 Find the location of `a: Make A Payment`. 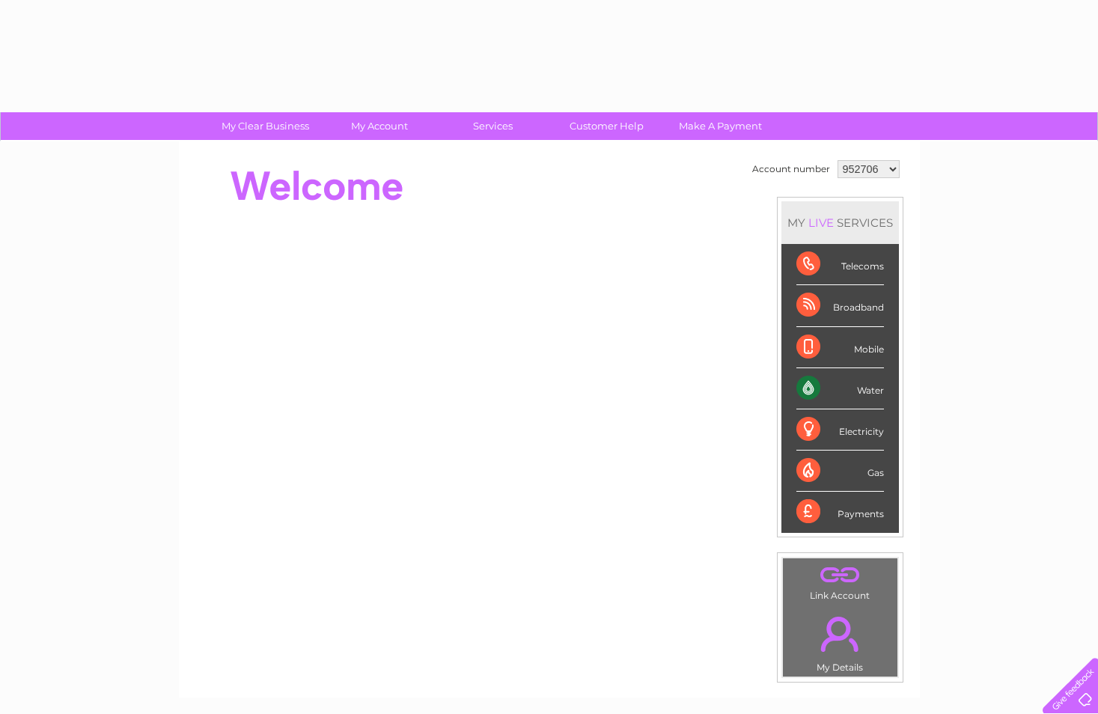

a: Make A Payment is located at coordinates (720, 126).